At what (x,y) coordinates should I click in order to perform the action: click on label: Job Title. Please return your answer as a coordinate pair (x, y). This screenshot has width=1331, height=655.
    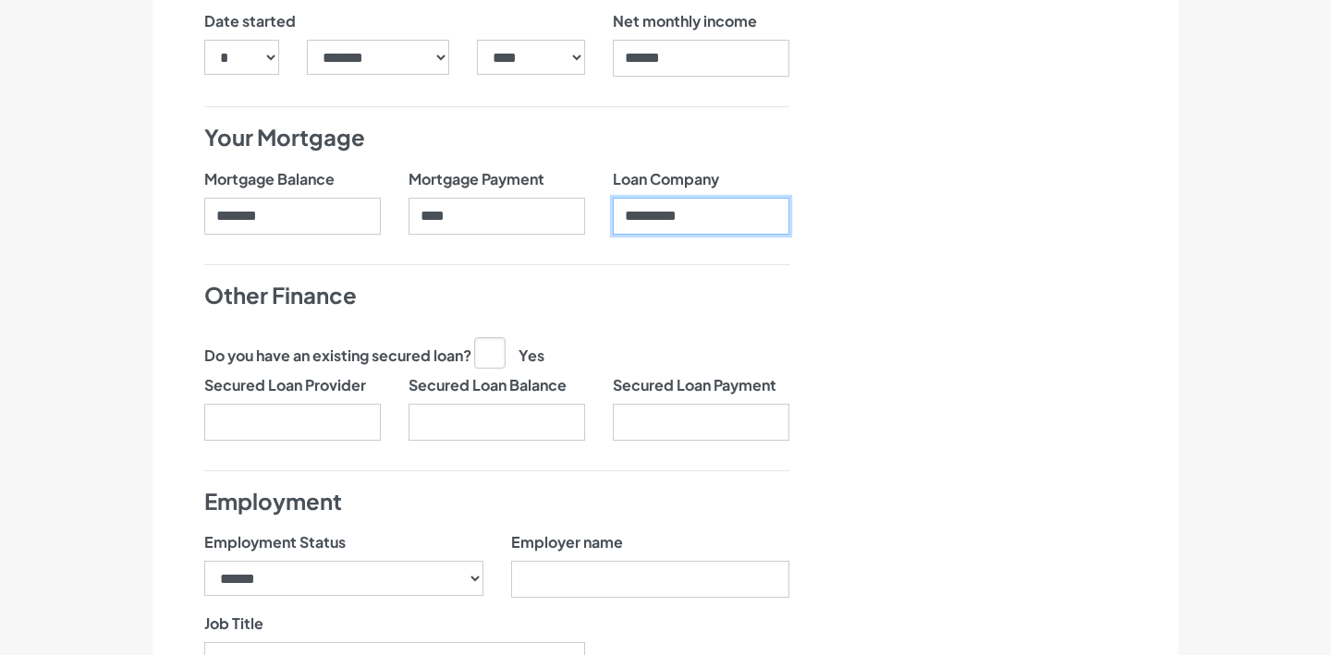
    Looking at the image, I should click on (234, 624).